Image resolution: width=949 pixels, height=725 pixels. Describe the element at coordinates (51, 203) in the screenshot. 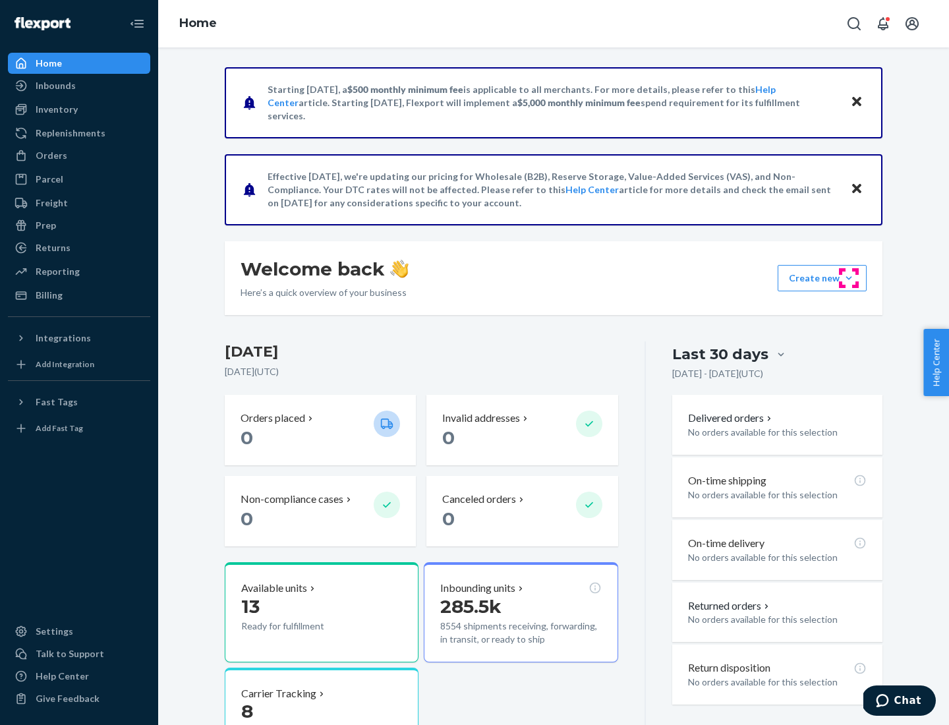

I see `div: Freight` at that location.